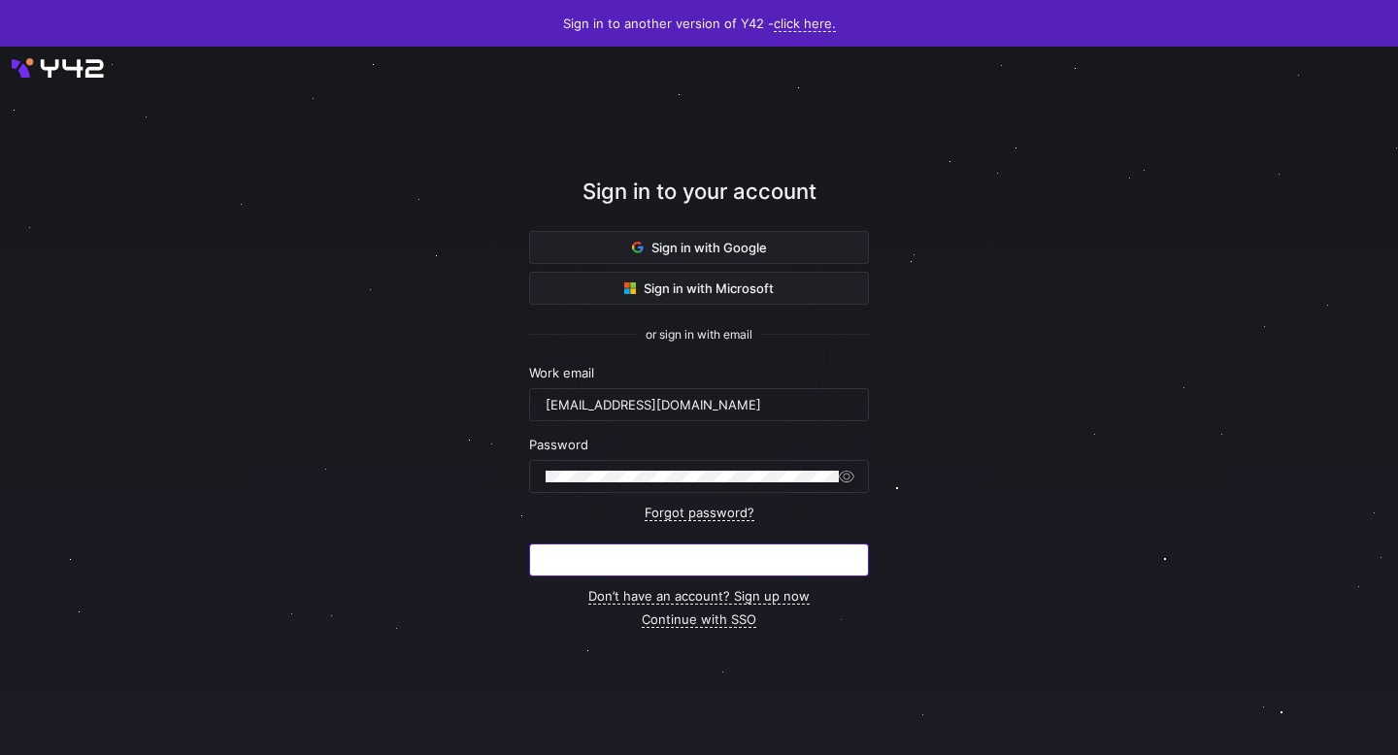  What do you see at coordinates (558, 445) in the screenshot?
I see `span: Password` at bounding box center [558, 445].